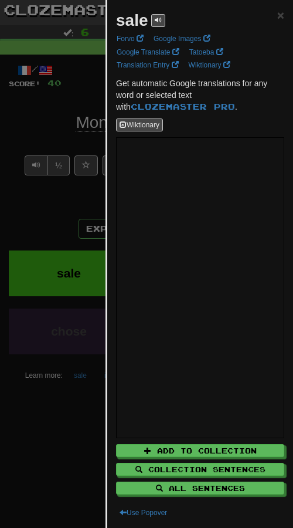 This screenshot has width=293, height=528. Describe the element at coordinates (143, 512) in the screenshot. I see `button: Use Popover` at that location.